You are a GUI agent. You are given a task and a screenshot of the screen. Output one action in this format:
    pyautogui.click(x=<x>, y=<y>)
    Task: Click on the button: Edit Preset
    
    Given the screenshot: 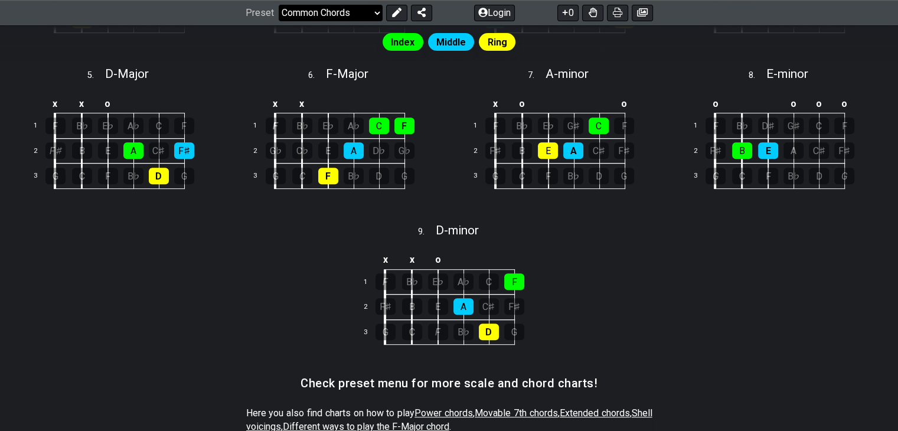 What is the action you would take?
    pyautogui.click(x=397, y=13)
    